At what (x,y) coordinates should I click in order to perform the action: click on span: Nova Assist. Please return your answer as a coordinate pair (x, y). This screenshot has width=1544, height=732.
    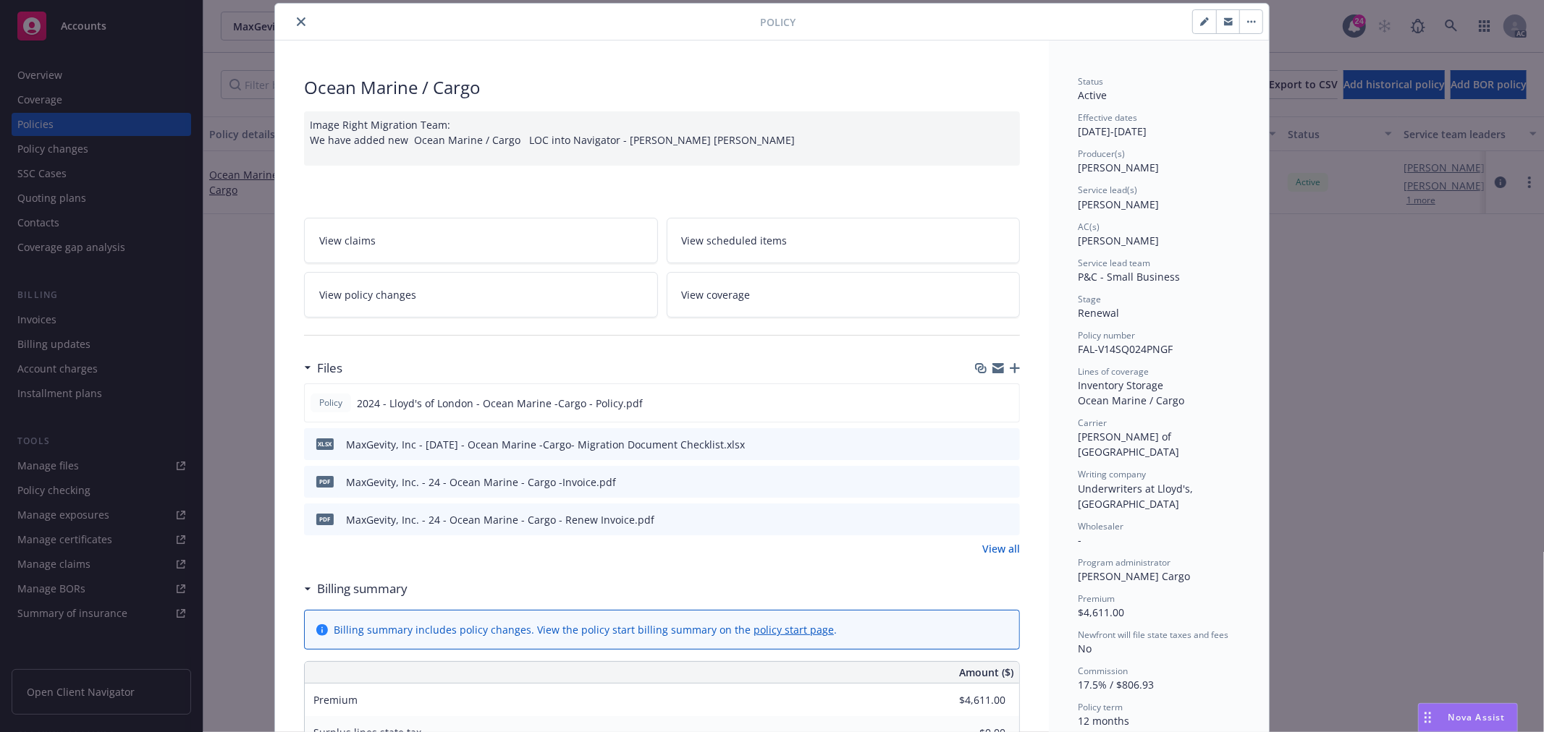
    Looking at the image, I should click on (1477, 717).